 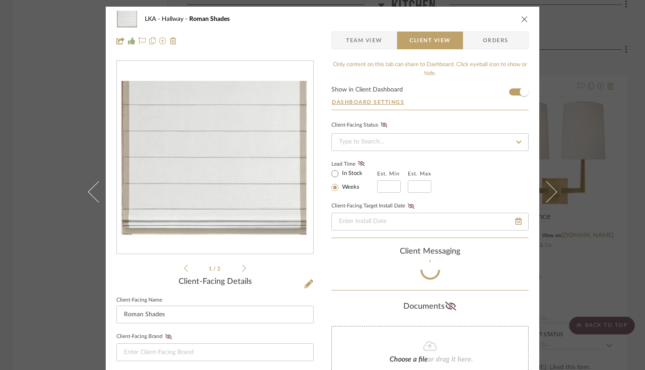 What do you see at coordinates (215, 282) in the screenshot?
I see `div: Client-Facing Details` at bounding box center [215, 282].